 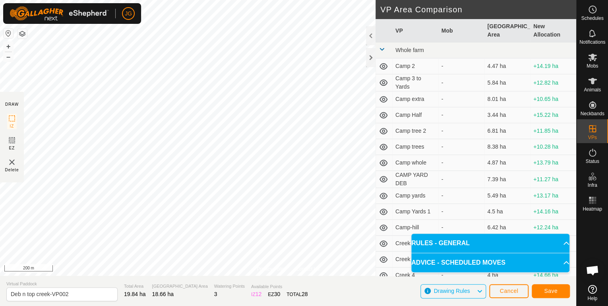 What do you see at coordinates (415, 99) in the screenshot?
I see `td: Camp extra` at bounding box center [415, 99].